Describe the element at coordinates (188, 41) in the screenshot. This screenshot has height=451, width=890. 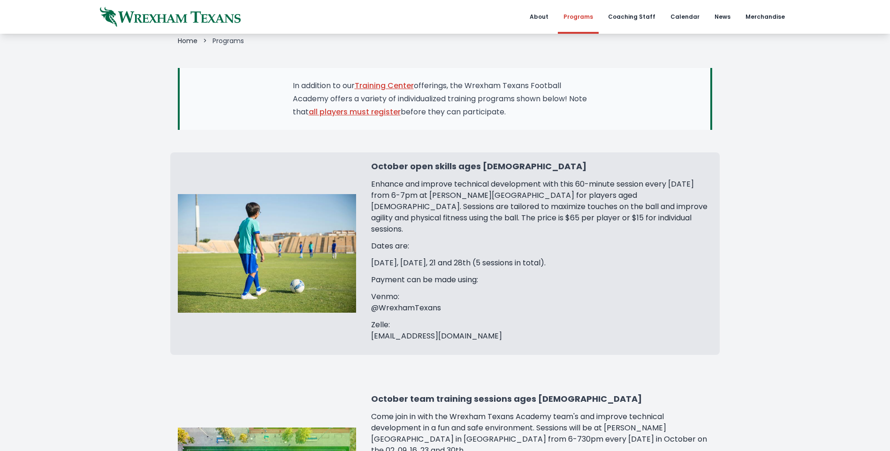
I see `a: Home` at that location.